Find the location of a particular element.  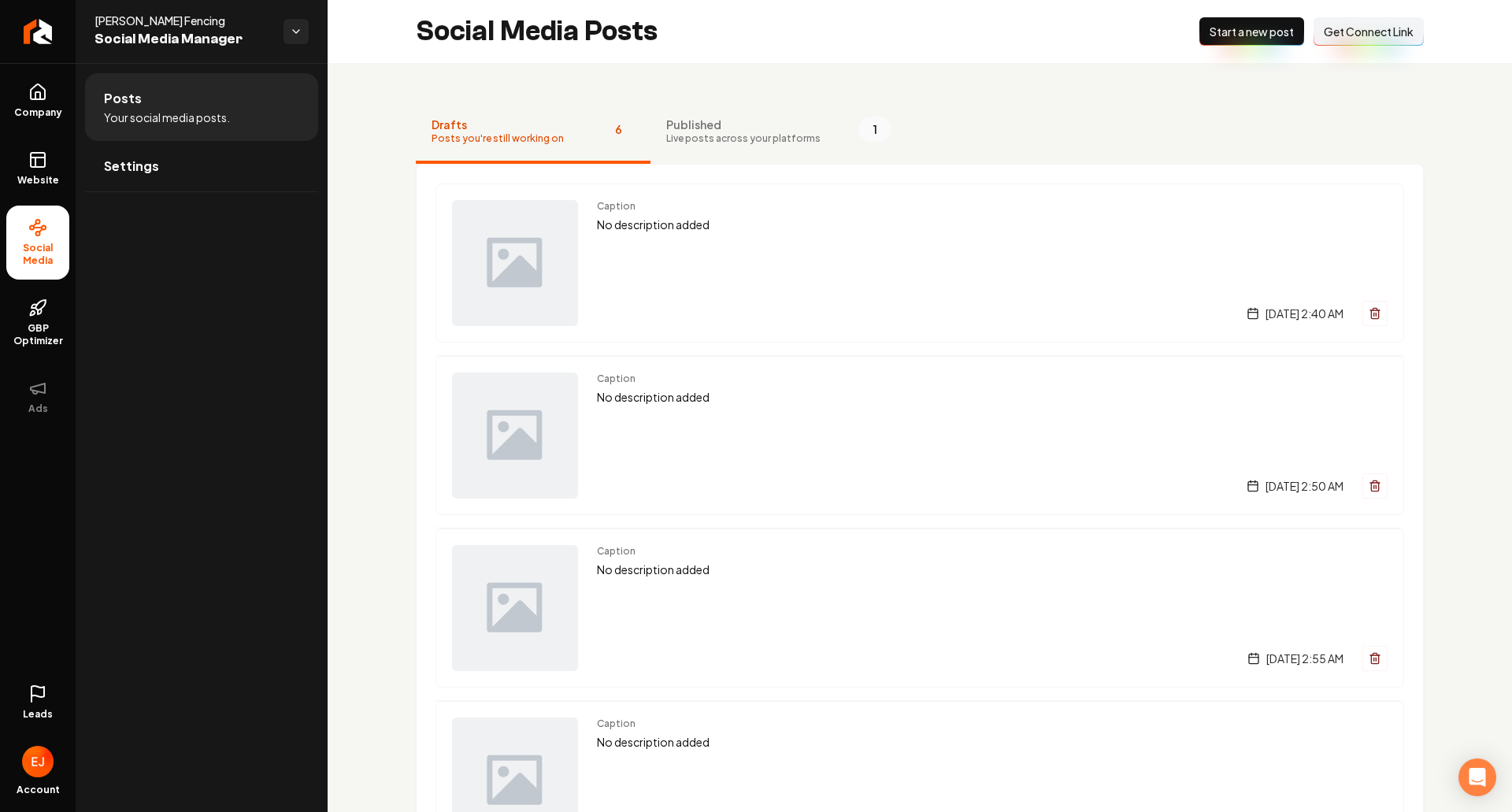

span: Posts is located at coordinates (122, 99).